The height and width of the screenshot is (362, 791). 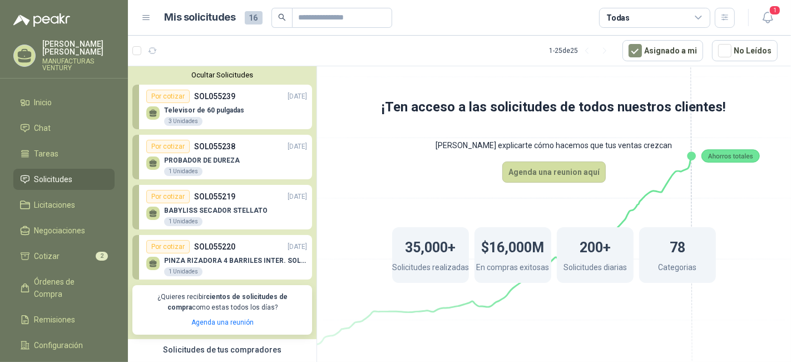 I want to click on h1: 35,000+, so click(x=431, y=246).